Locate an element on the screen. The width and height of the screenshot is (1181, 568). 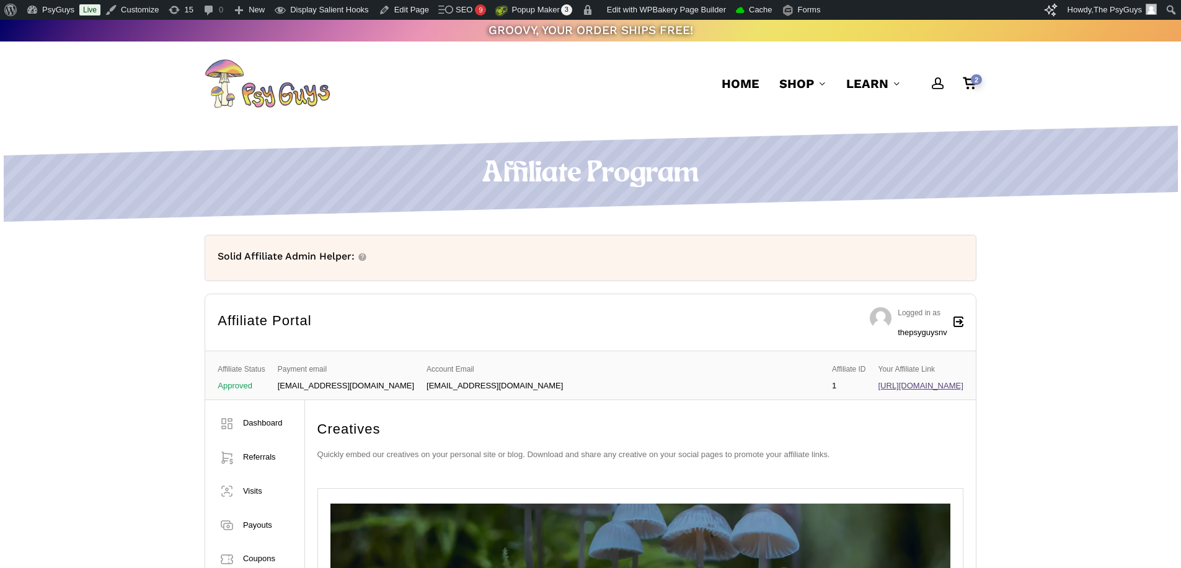
h1: Affiliate Program is located at coordinates (590, 174).